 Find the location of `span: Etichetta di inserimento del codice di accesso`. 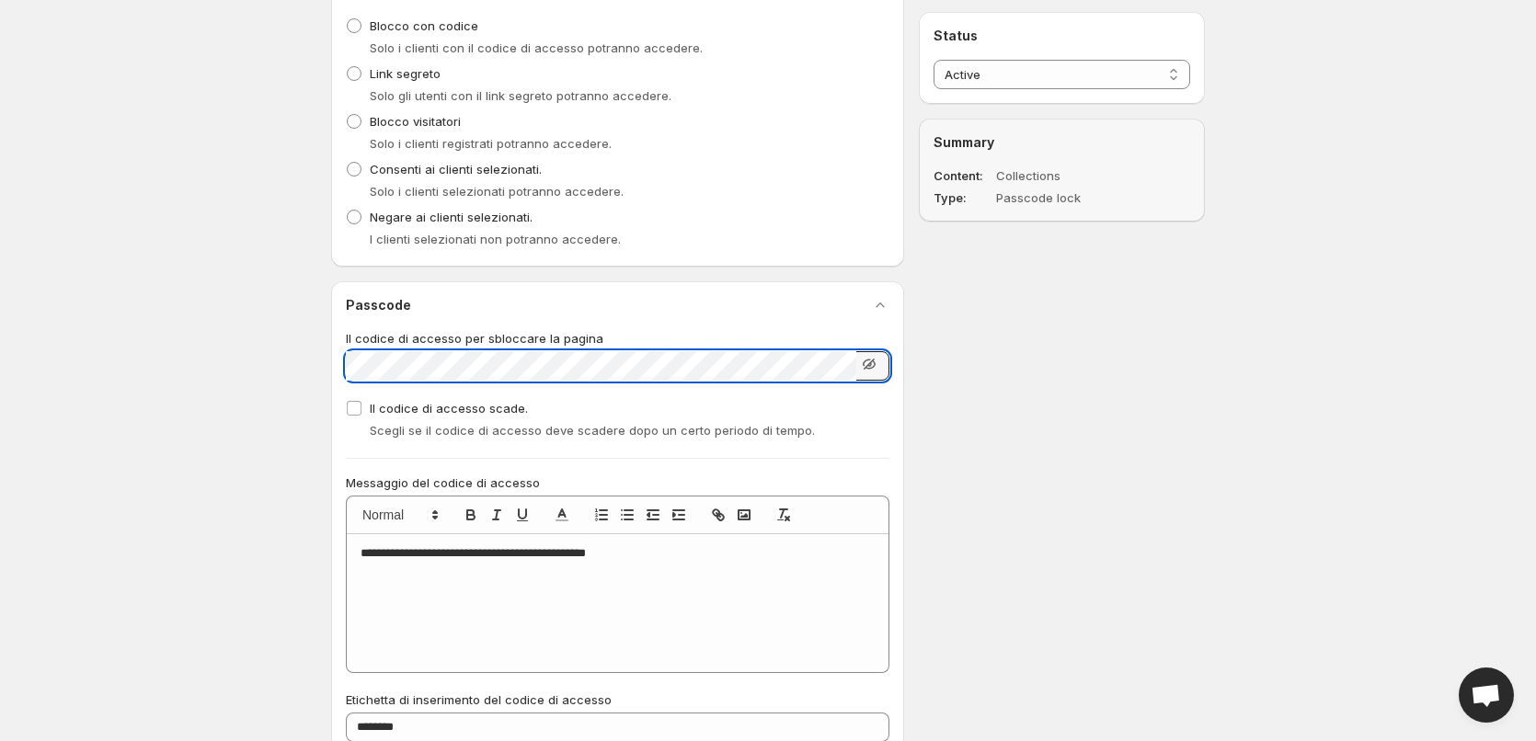

span: Etichetta di inserimento del codice di accesso is located at coordinates (478, 700).